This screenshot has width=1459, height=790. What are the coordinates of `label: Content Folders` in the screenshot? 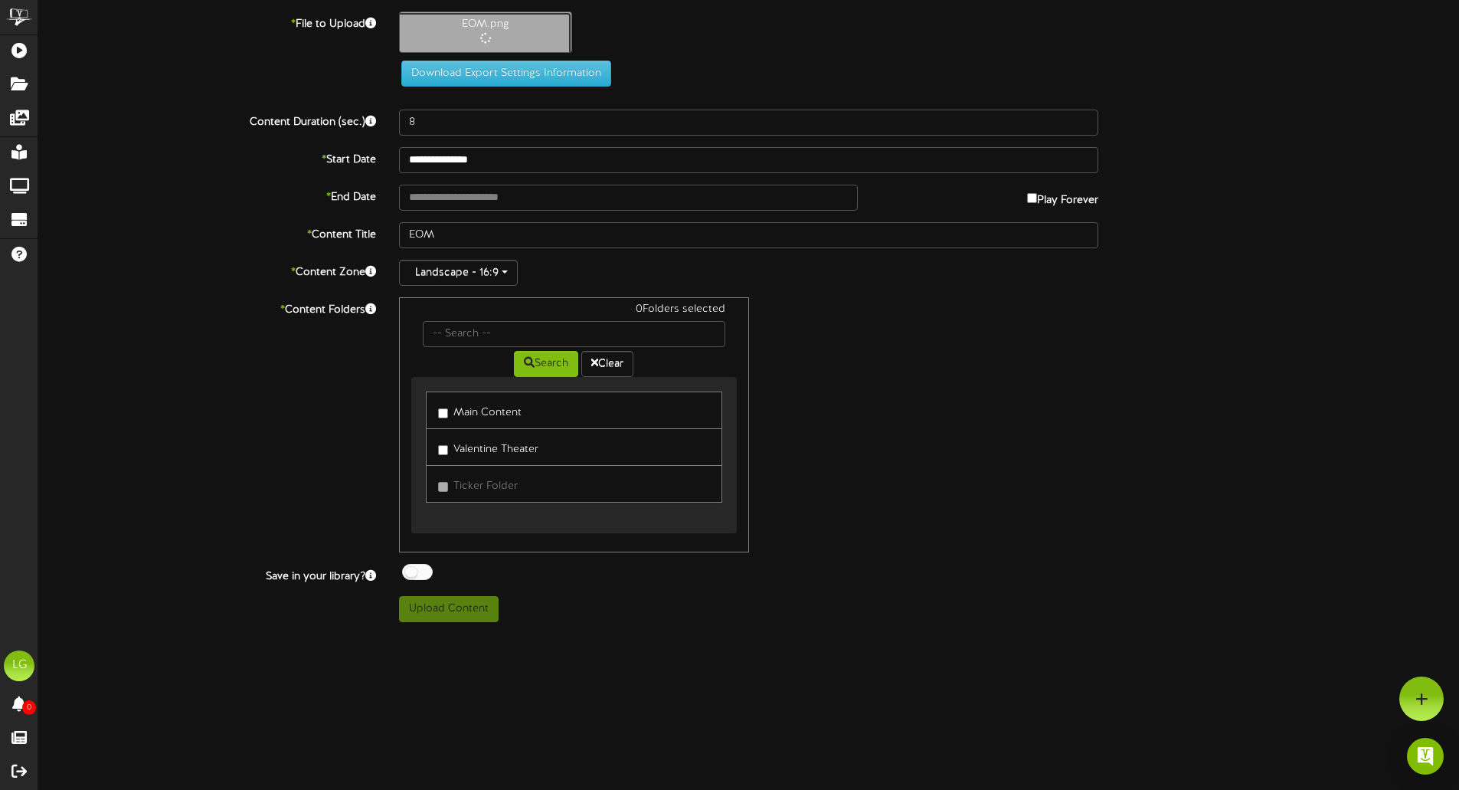 It's located at (207, 307).